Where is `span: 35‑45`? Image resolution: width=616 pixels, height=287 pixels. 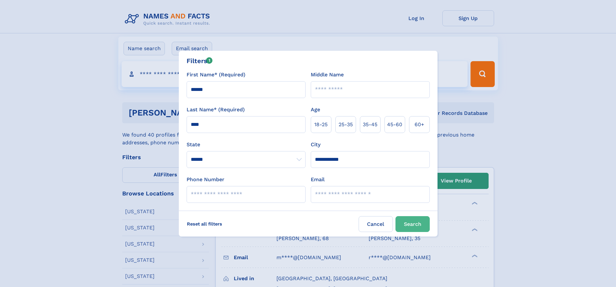 span: 35‑45 is located at coordinates (370, 124).